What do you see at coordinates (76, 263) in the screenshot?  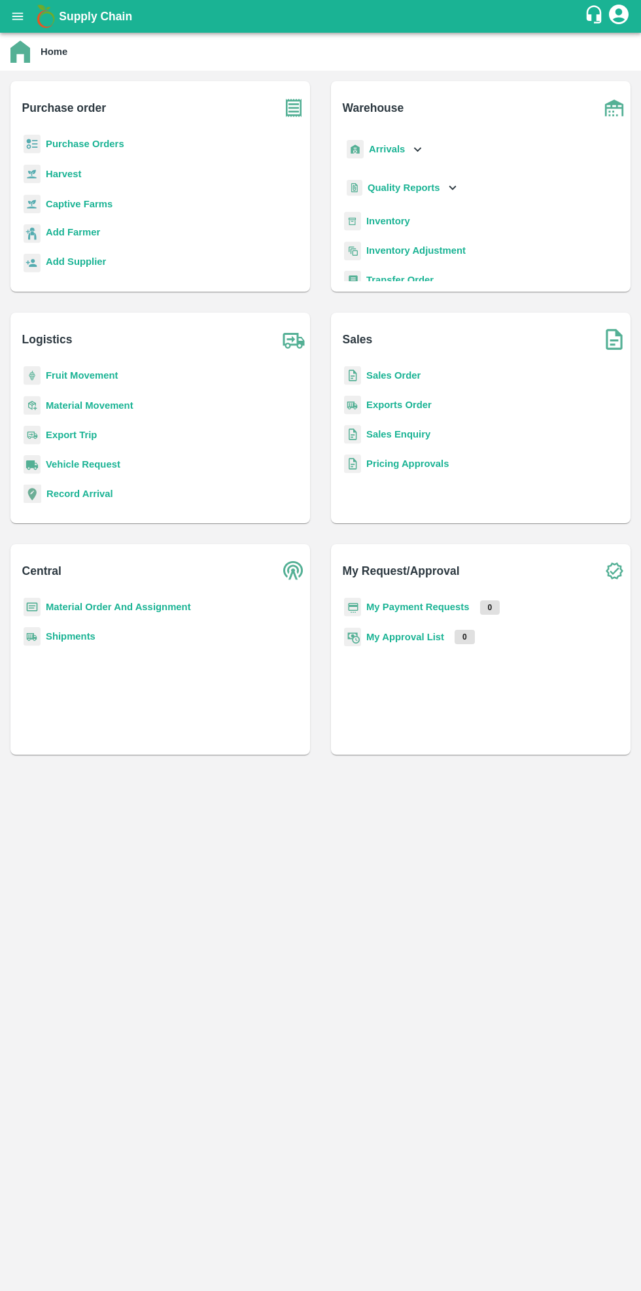 I see `a: Add Supplier` at bounding box center [76, 263].